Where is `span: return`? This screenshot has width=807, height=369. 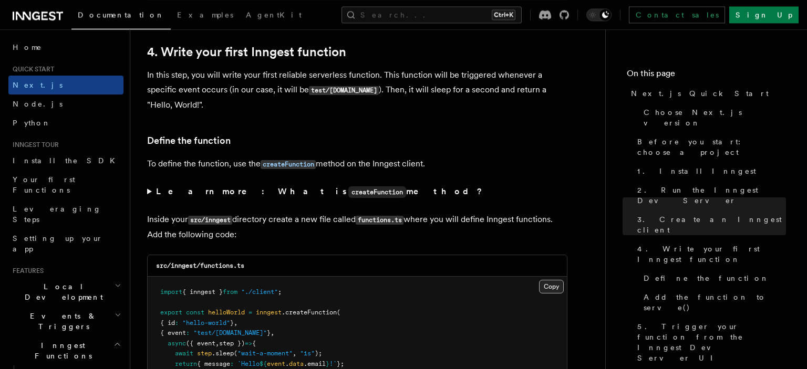 span: return is located at coordinates (186, 364).